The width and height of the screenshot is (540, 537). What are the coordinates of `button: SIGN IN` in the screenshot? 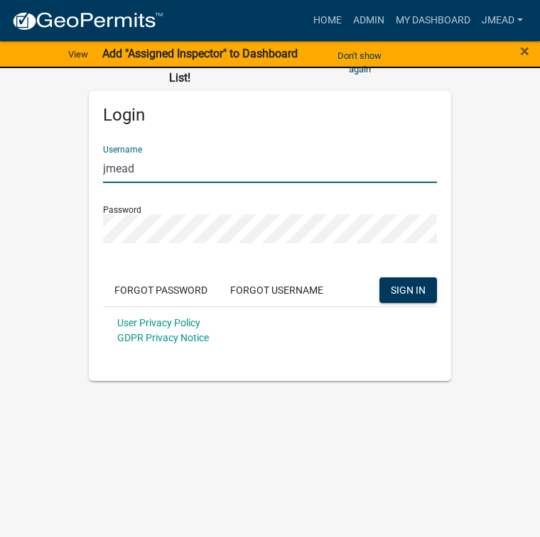 It's located at (407, 290).